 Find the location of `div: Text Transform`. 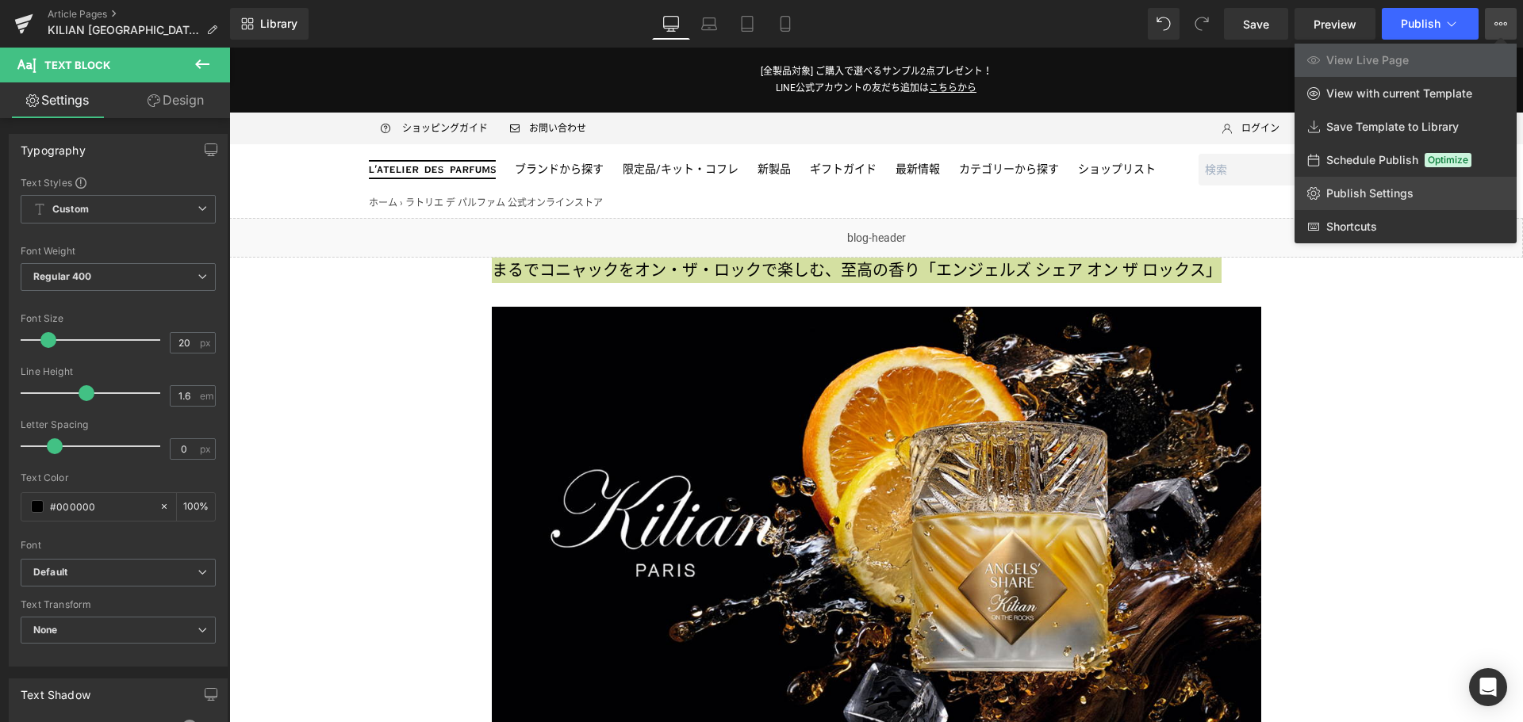

div: Text Transform is located at coordinates (118, 605).